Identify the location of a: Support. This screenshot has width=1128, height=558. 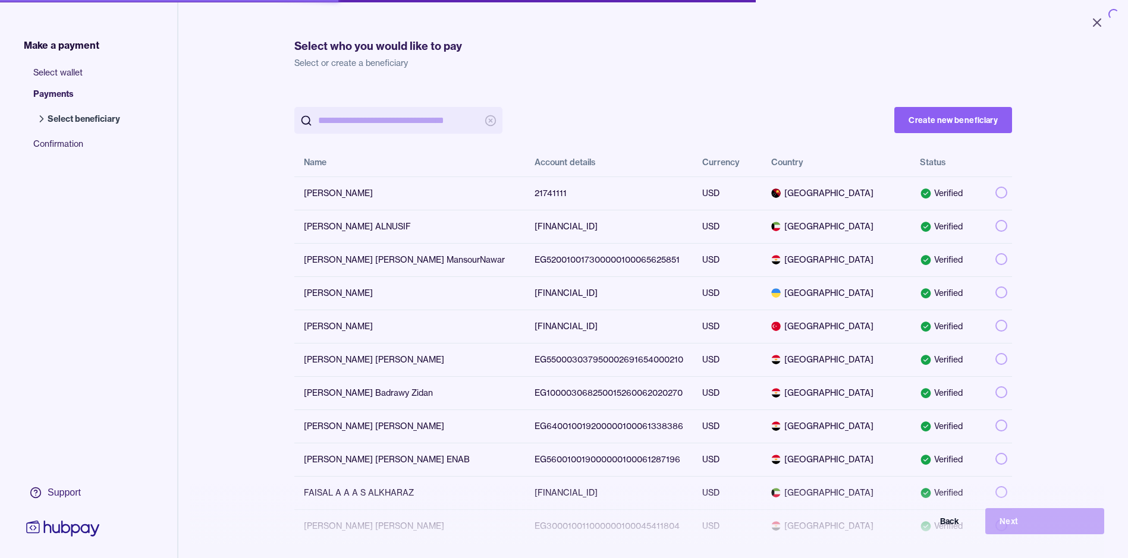
(63, 493).